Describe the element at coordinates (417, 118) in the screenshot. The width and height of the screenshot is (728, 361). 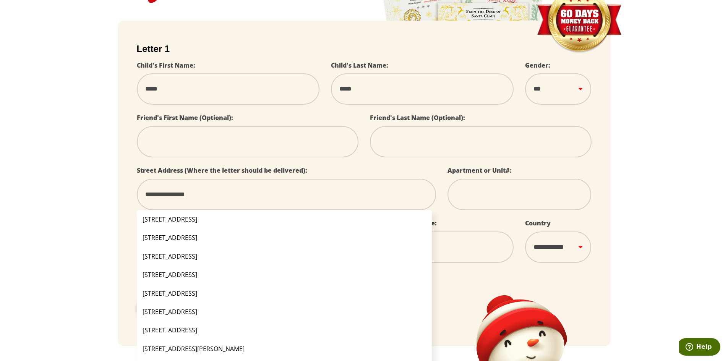
I see `label: Friend's Last Name (Optional):` at that location.